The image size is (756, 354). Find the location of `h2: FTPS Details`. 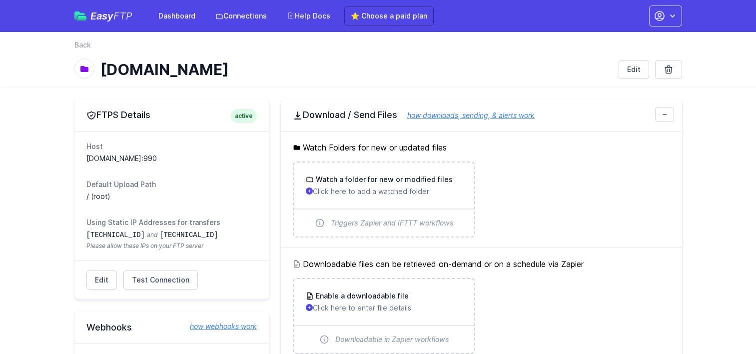

h2: FTPS Details is located at coordinates (171, 115).